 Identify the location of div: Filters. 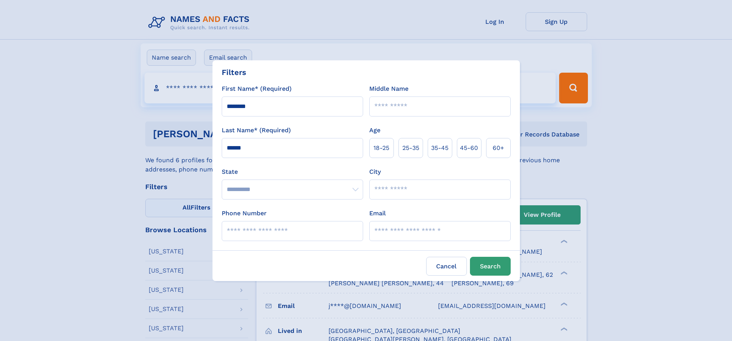
(234, 72).